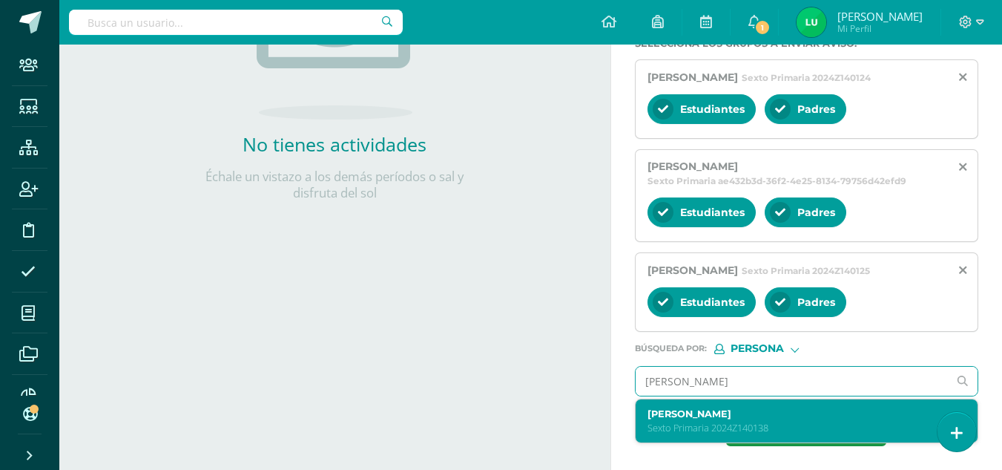 This screenshot has width=1002, height=470. What do you see at coordinates (807, 77) in the screenshot?
I see `span: Sexto Primaria 2024Z140124` at bounding box center [807, 77].